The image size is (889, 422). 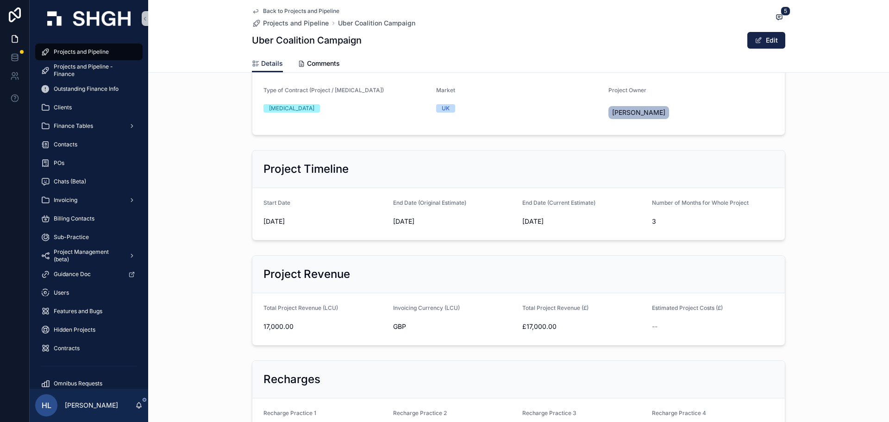 What do you see at coordinates (323, 63) in the screenshot?
I see `span: Comments` at bounding box center [323, 63].